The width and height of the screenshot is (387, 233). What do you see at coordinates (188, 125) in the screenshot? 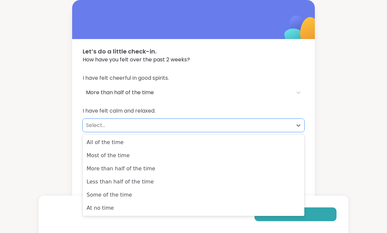
I see `div: Select...` at bounding box center [188, 125].